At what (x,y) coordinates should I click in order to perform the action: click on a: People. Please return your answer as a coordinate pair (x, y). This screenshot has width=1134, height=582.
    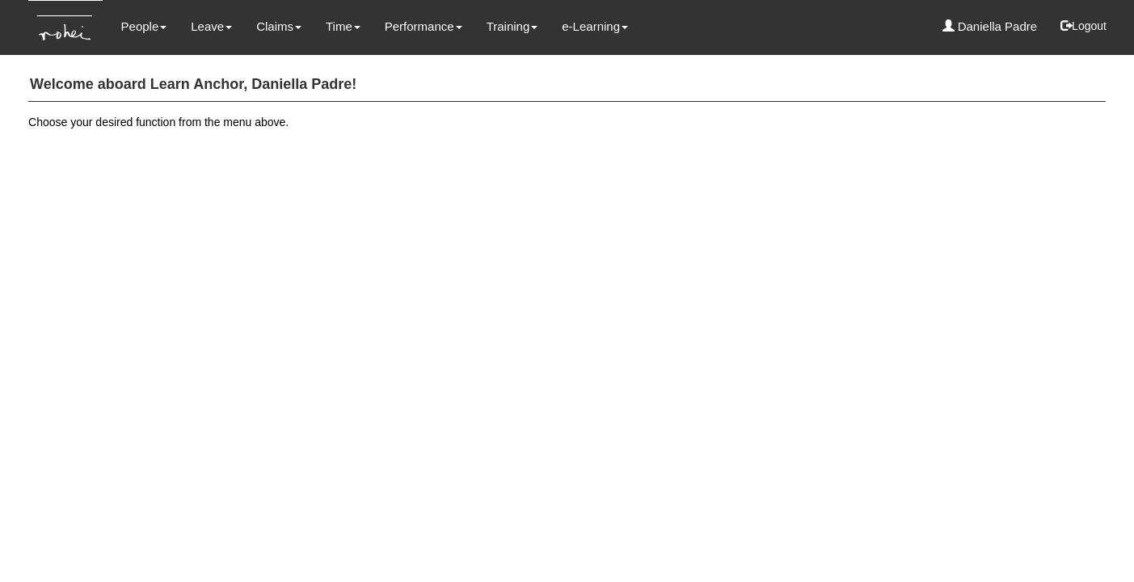
    Looking at the image, I should click on (144, 27).